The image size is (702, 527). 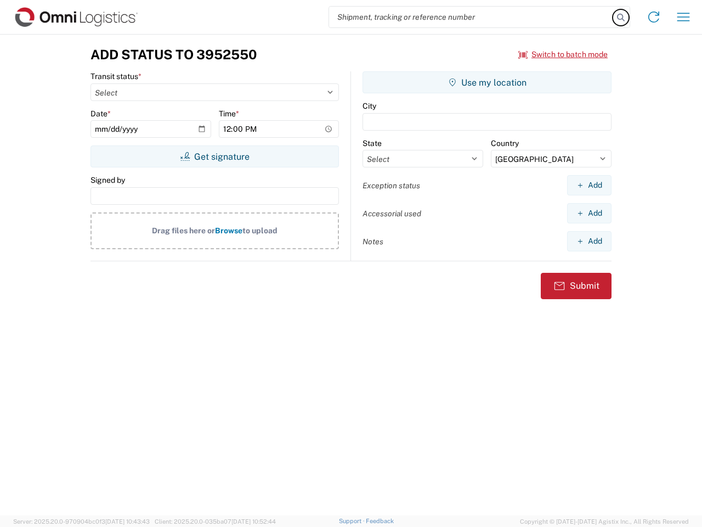 What do you see at coordinates (108, 180) in the screenshot?
I see `label: Signed by` at bounding box center [108, 180].